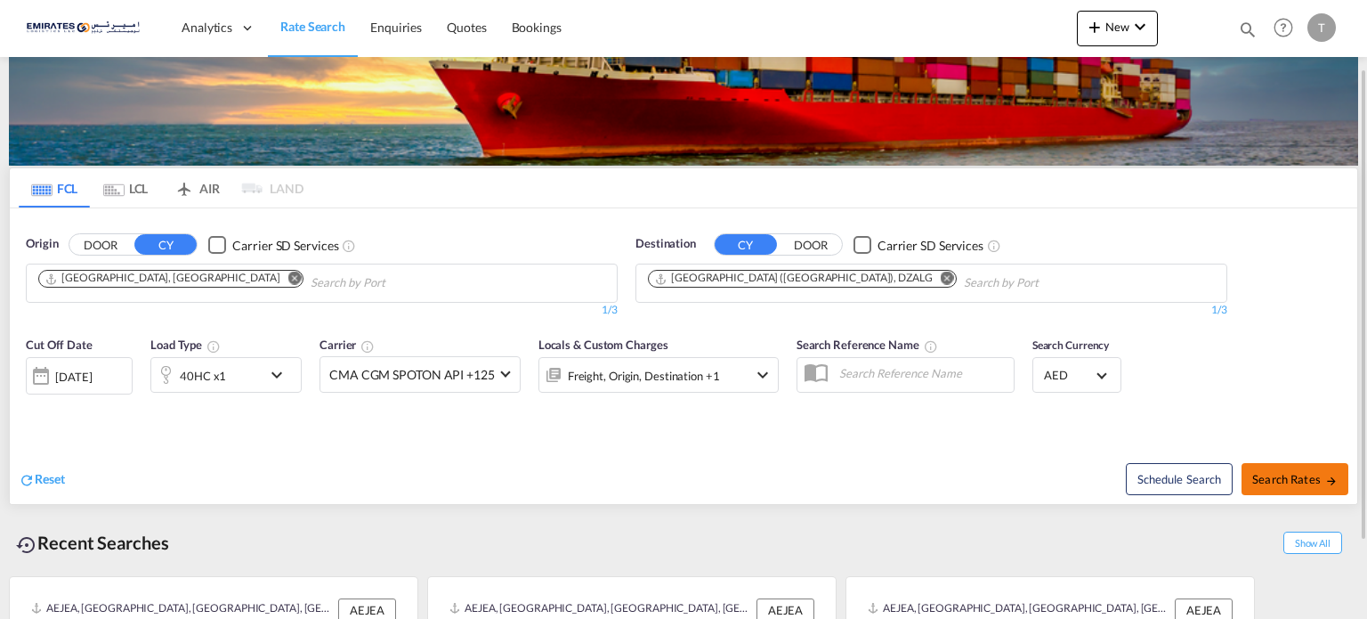 The height and width of the screenshot is (619, 1367). I want to click on span: New, so click(1117, 27).